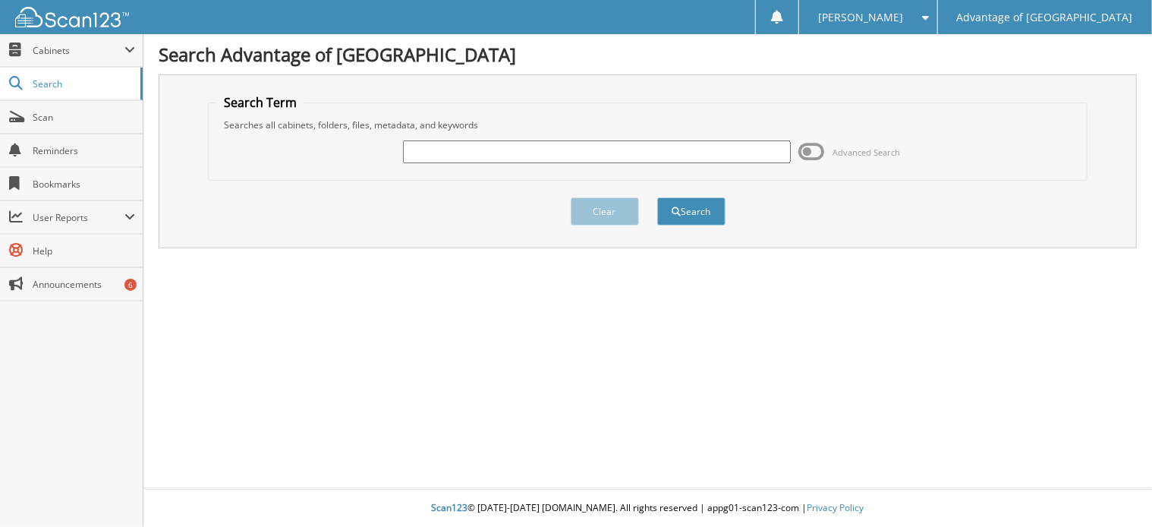  Describe the element at coordinates (72, 17) in the screenshot. I see `img: scan123-logo-white.svg` at that location.